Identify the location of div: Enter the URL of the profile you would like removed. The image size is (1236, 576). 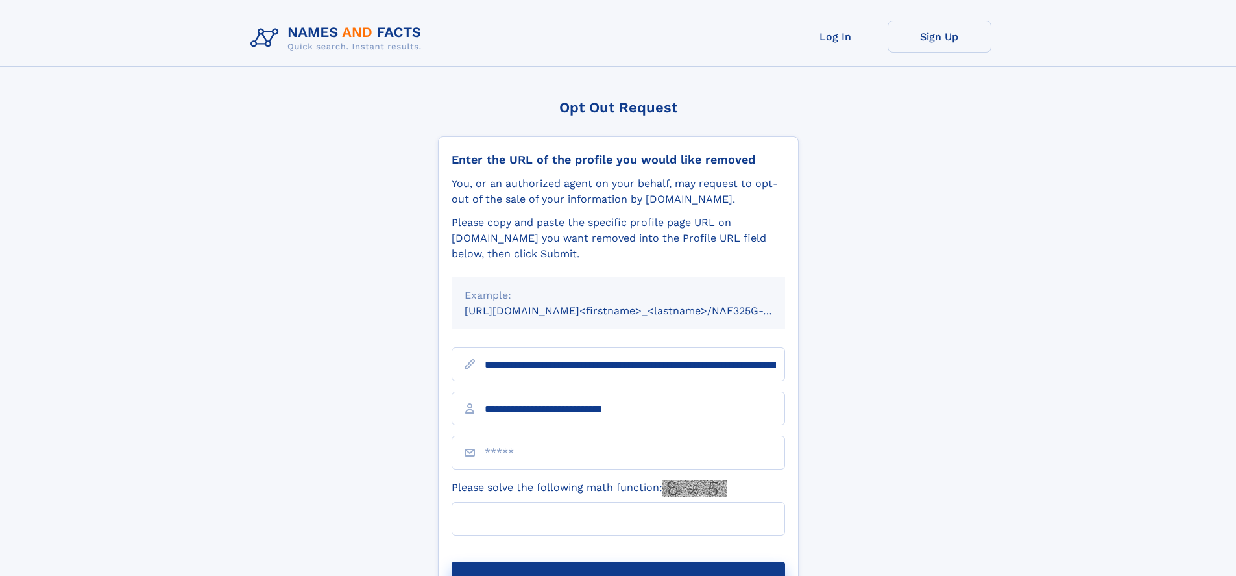
(618, 160).